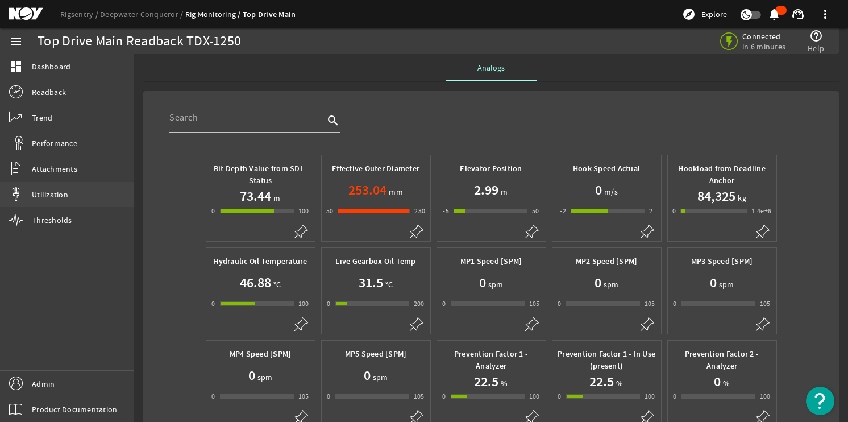  What do you see at coordinates (50, 194) in the screenshot?
I see `span: Utilization` at bounding box center [50, 194].